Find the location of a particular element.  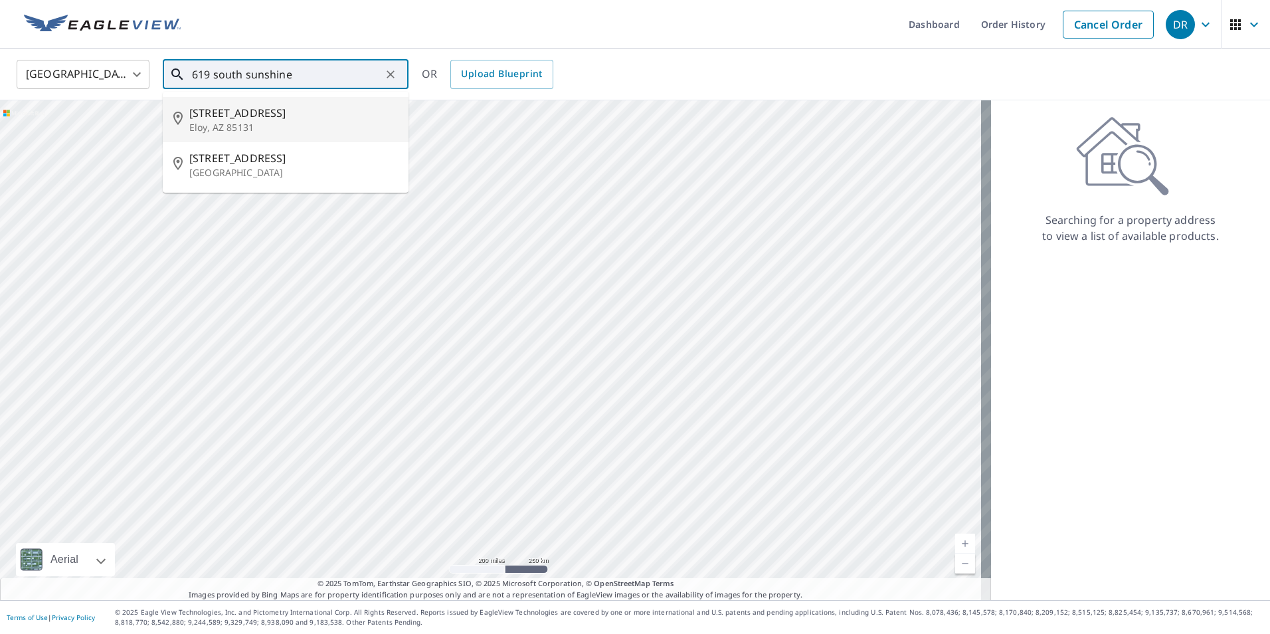

p: © 2025 Eagle View Technologies, Inc. and Pictometry International Corp. All Rights Reserved. Repo... is located at coordinates (689, 617).